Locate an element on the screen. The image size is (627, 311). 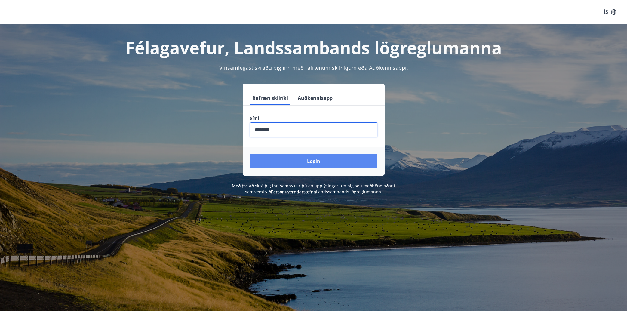
label: Sími is located at coordinates (313, 118).